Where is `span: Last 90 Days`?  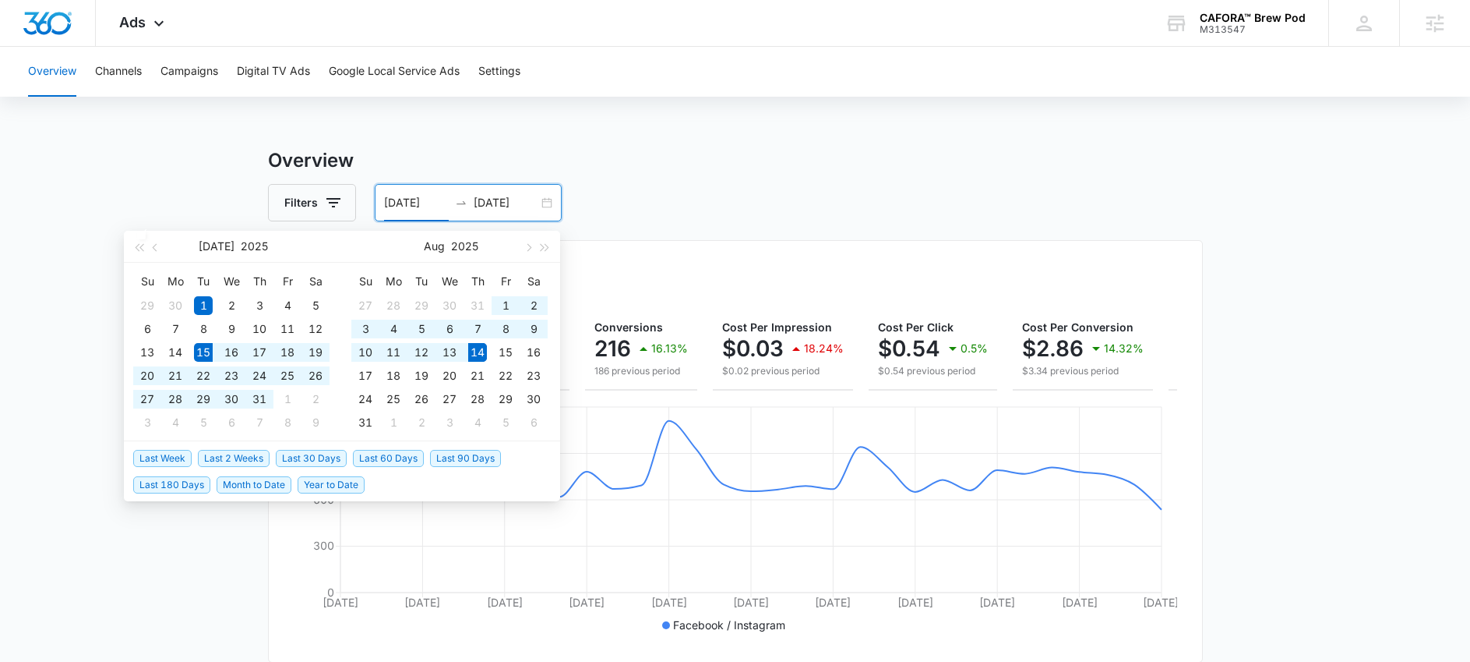 span: Last 90 Days is located at coordinates (465, 458).